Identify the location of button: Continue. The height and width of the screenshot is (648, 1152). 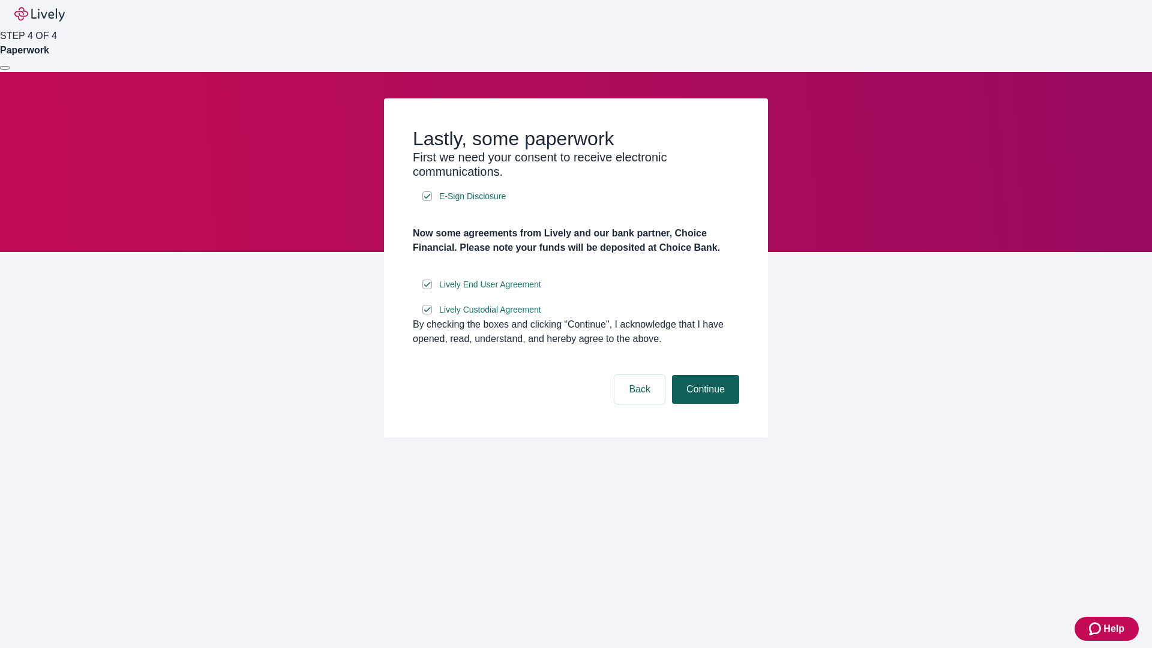
(706, 390).